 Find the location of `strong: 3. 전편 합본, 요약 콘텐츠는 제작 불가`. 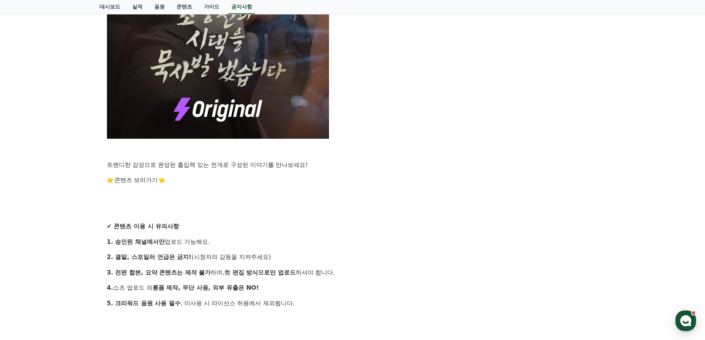

strong: 3. 전편 합본, 요약 콘텐츠는 제작 불가 is located at coordinates (159, 272).